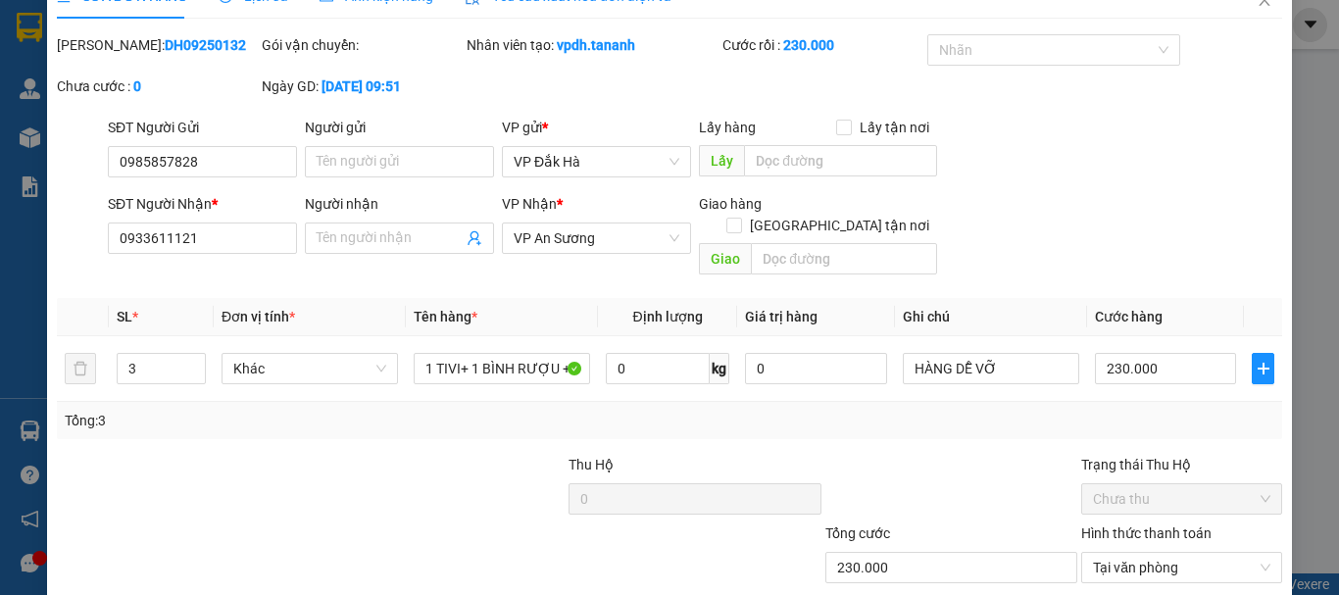 The image size is (1339, 595). I want to click on div: Cước rồi :, so click(823, 45).